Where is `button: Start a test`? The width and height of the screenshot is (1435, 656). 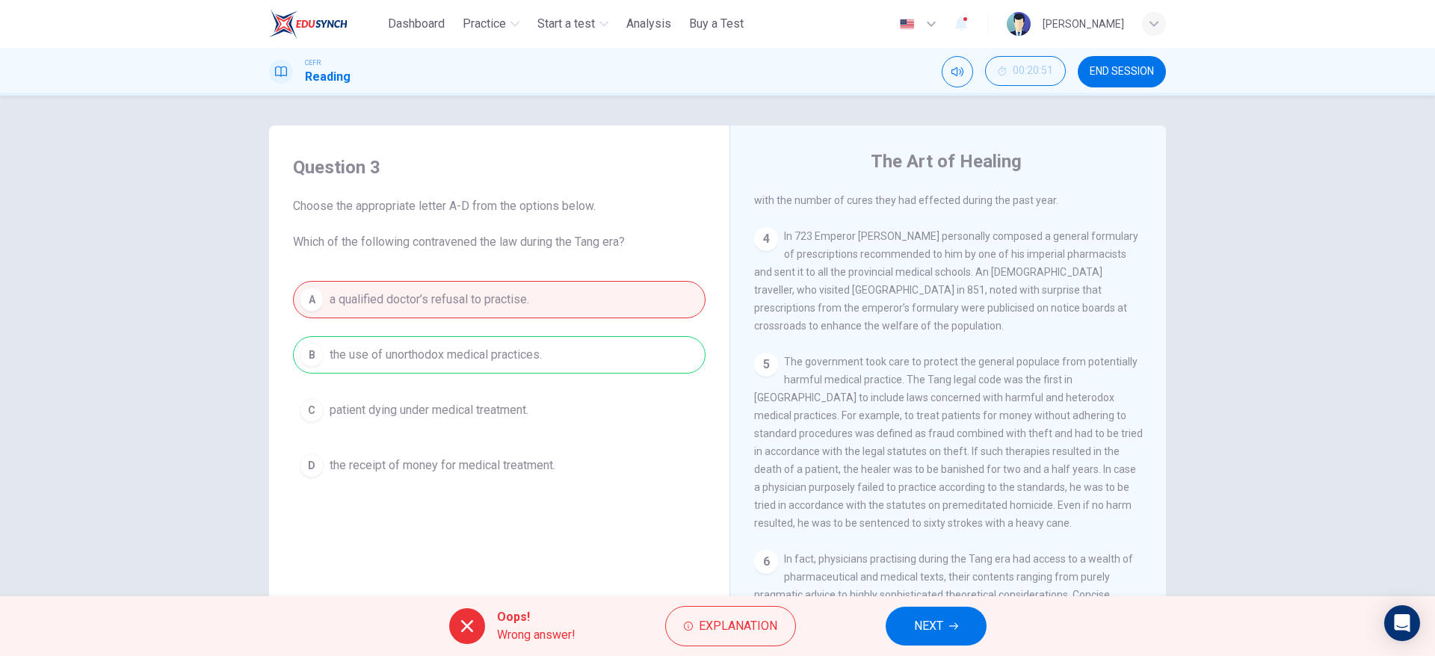 button: Start a test is located at coordinates (572, 24).